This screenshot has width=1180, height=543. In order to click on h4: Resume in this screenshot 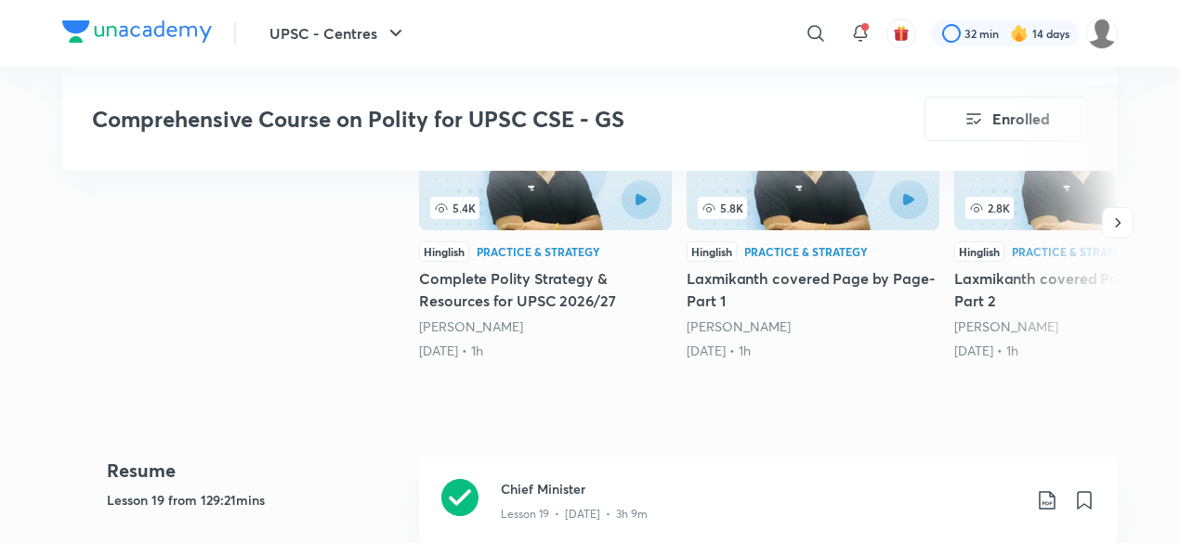, I will do `click(255, 471)`.